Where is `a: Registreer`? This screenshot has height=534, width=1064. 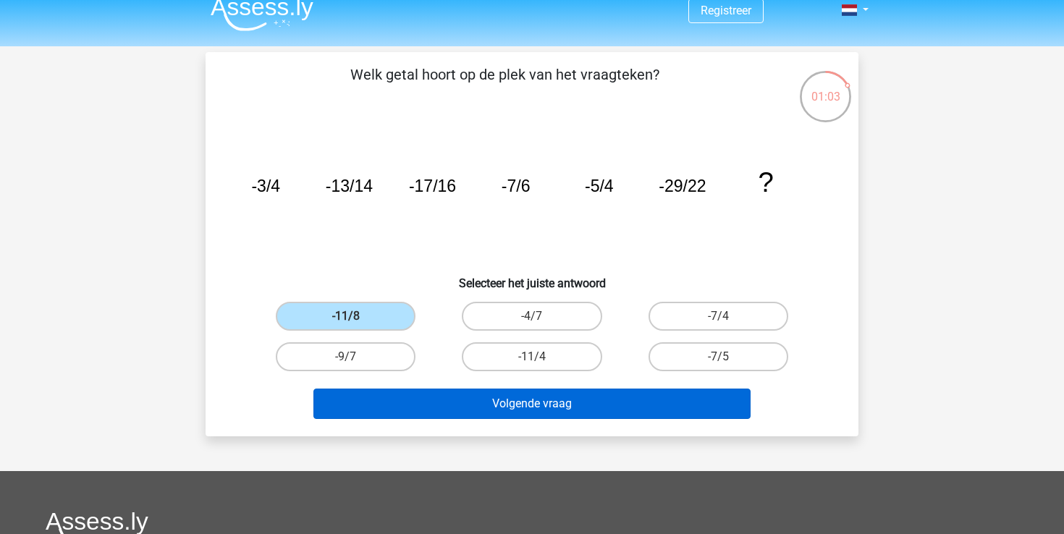
a: Registreer is located at coordinates (726, 10).